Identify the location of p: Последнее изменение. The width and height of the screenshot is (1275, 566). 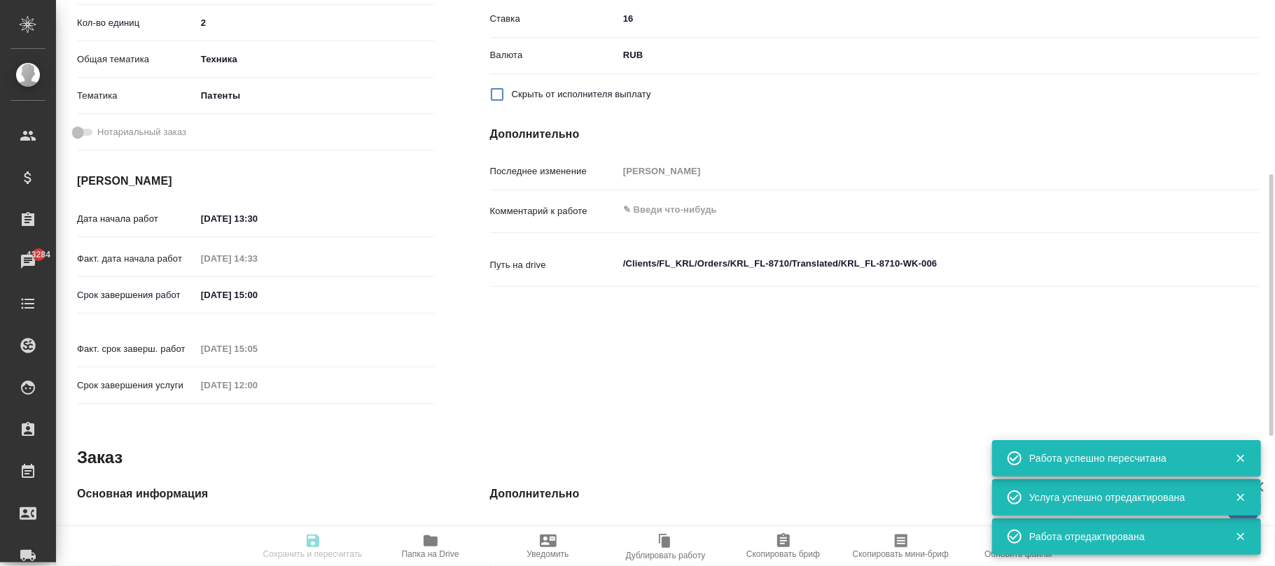
(554, 171).